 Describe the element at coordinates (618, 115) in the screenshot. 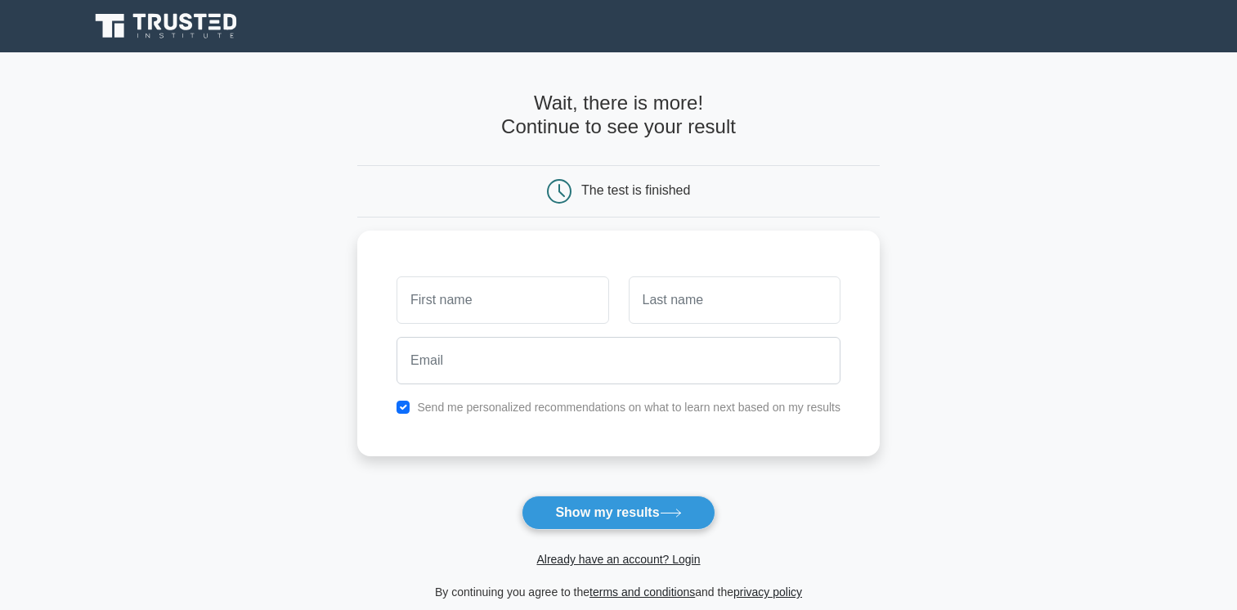

I see `h4: Wait, there is more! Continue to see your result` at that location.